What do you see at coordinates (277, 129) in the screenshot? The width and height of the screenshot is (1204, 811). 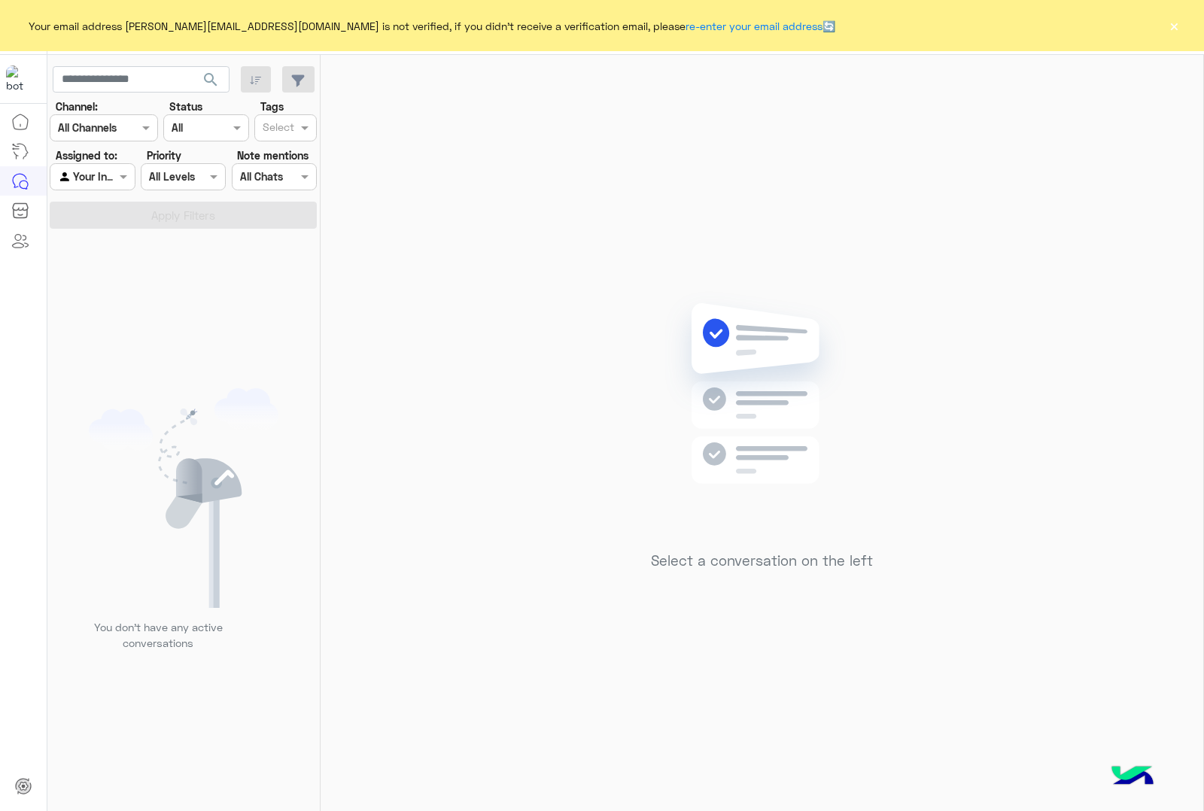 I see `div: Select` at bounding box center [277, 129].